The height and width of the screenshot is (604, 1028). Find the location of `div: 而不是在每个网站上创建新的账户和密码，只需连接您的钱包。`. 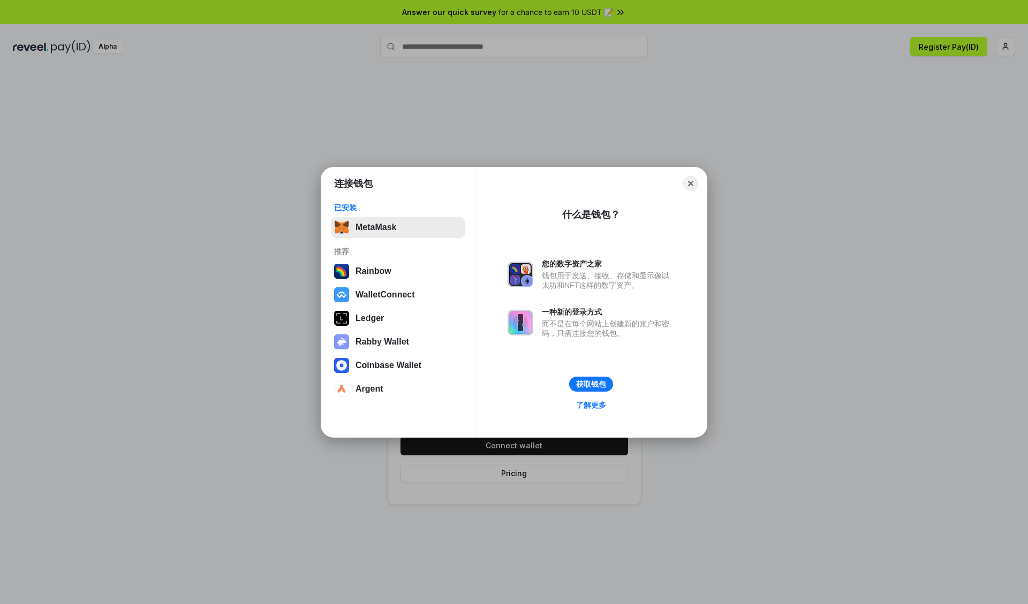

div: 而不是在每个网站上创建新的账户和密码，只需连接您的钱包。 is located at coordinates (608, 329).